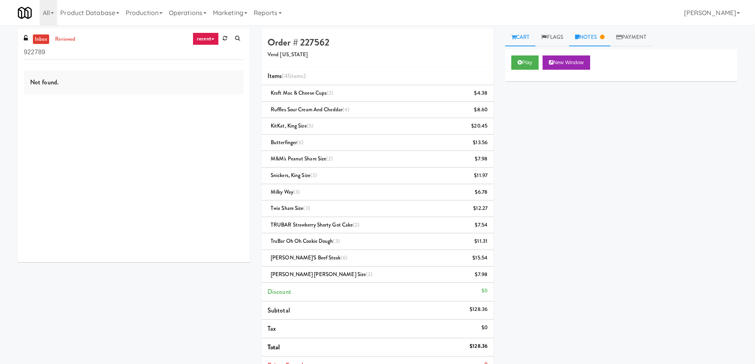 The width and height of the screenshot is (755, 364). What do you see at coordinates (346, 109) in the screenshot?
I see `span: (4)` at bounding box center [346, 109].